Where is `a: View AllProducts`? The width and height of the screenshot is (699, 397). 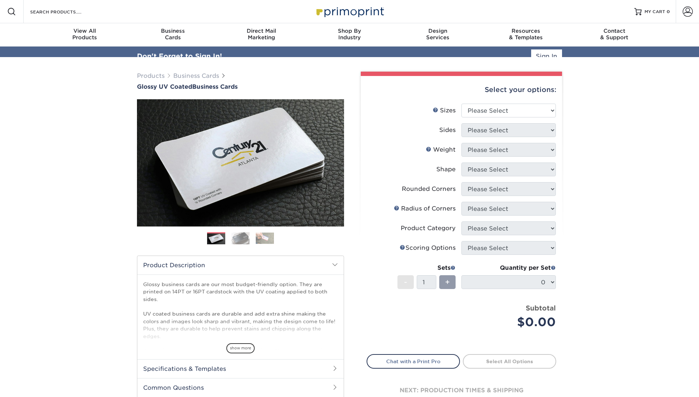 a: View AllProducts is located at coordinates (85, 35).